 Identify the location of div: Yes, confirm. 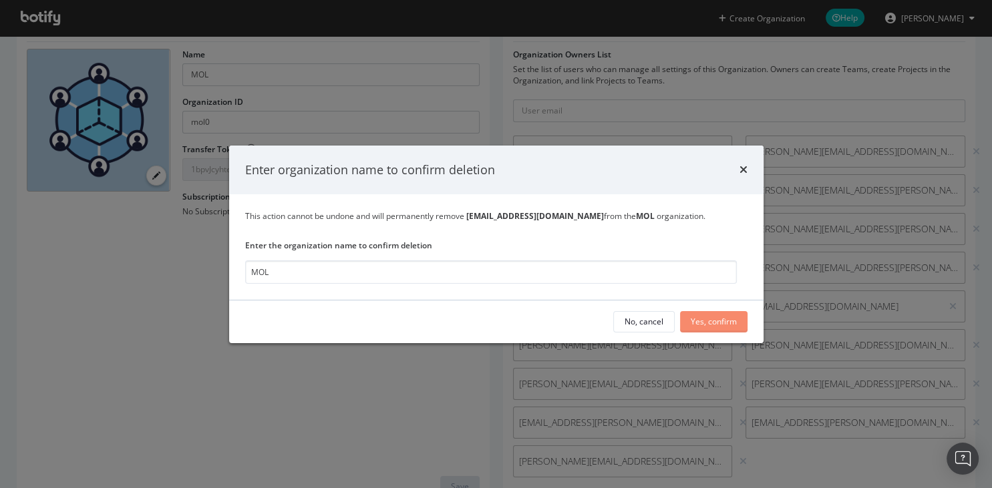
(713, 321).